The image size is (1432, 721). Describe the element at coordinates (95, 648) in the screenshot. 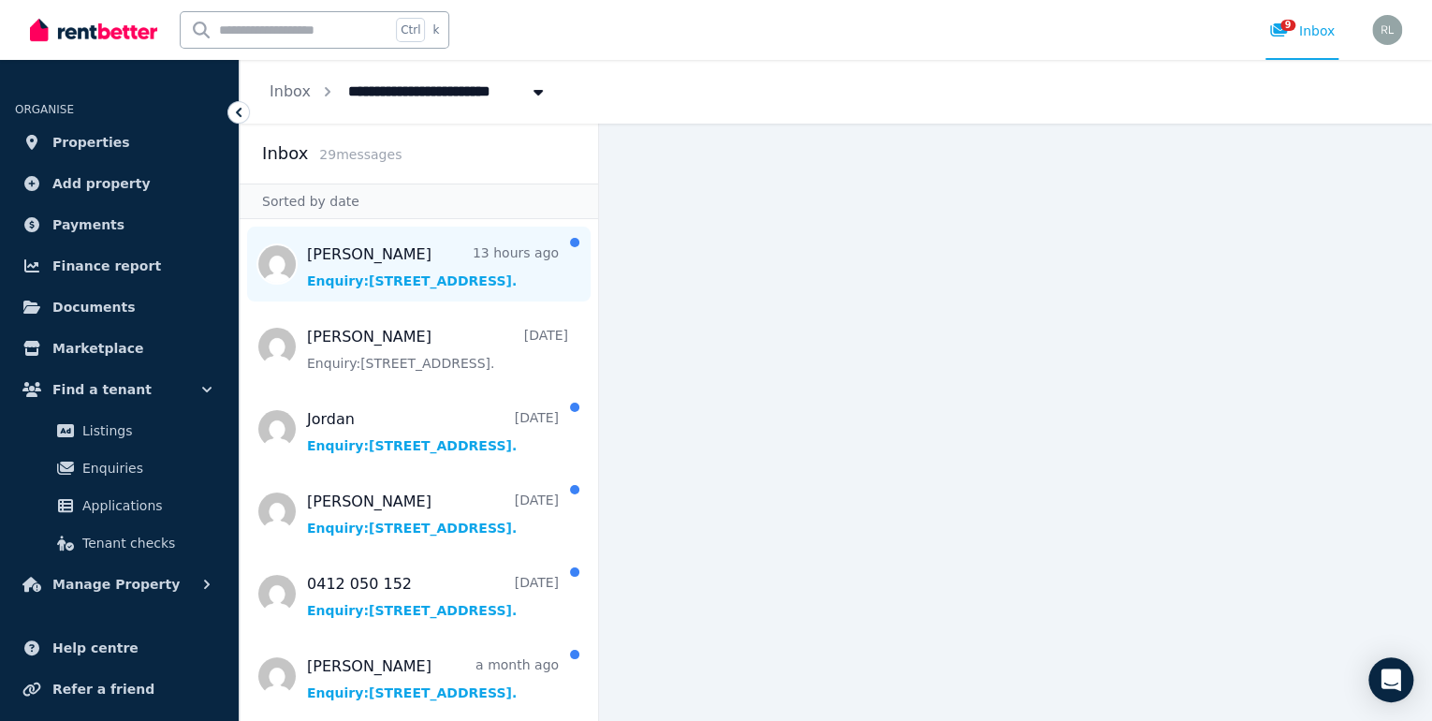

I see `span: Help centre` at that location.